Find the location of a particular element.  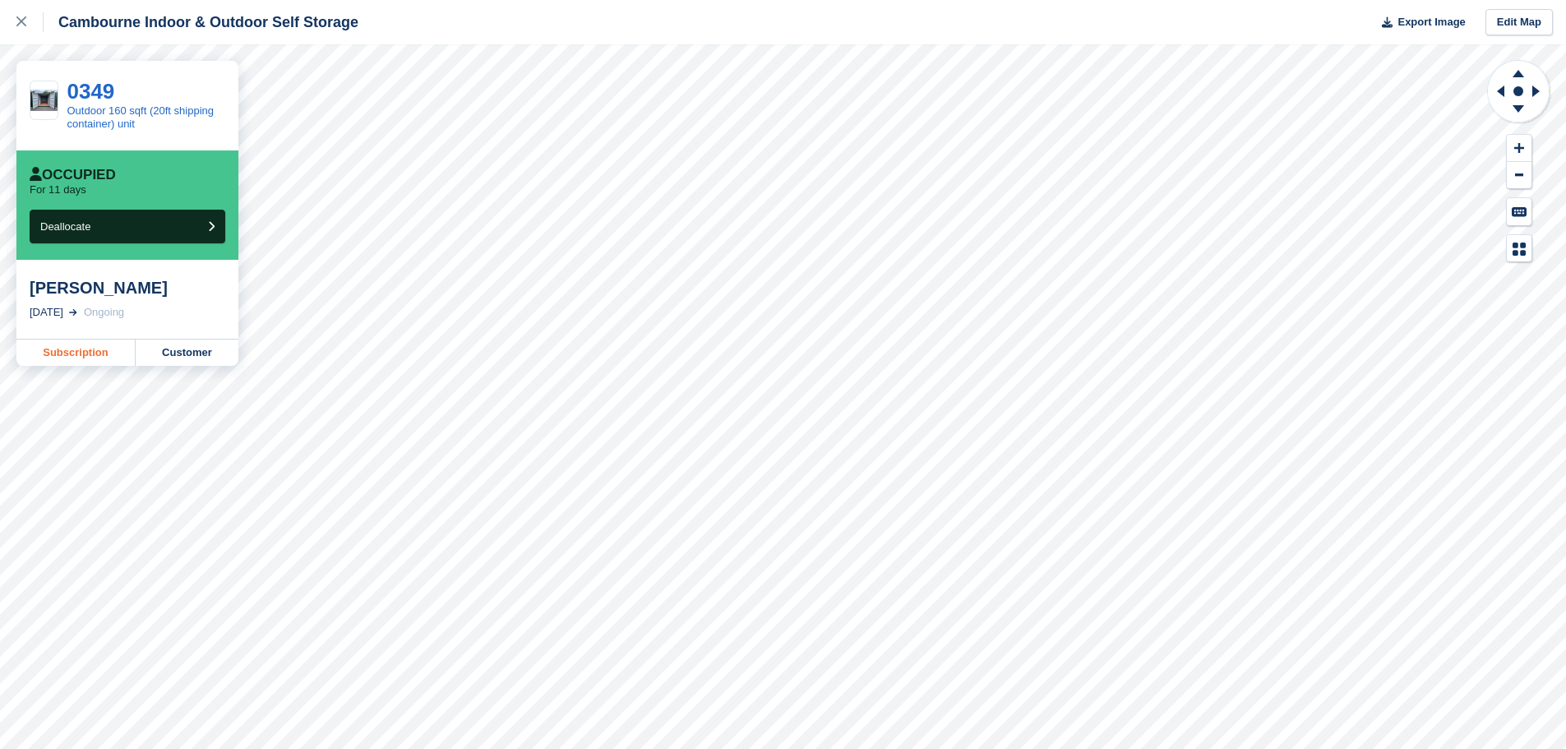

div: Cambourne Indoor & Outdoor Self Storage is located at coordinates (201, 22).